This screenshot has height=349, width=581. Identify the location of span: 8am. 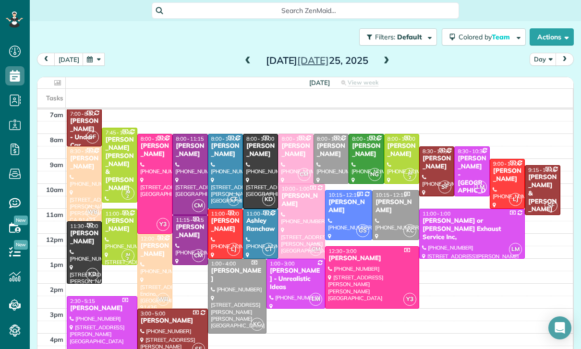
(57, 140).